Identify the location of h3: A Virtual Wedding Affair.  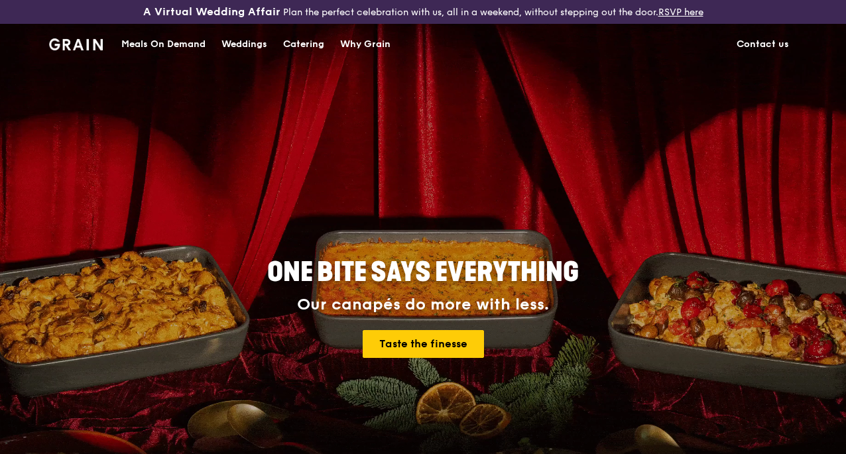
(211, 12).